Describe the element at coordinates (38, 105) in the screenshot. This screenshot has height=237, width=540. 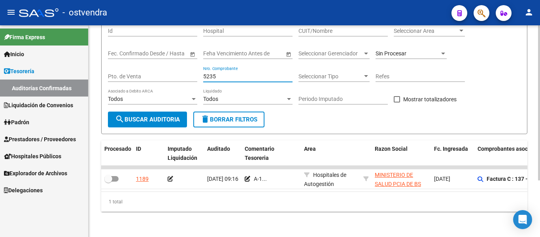
I see `span: Liquidación de Convenios` at that location.